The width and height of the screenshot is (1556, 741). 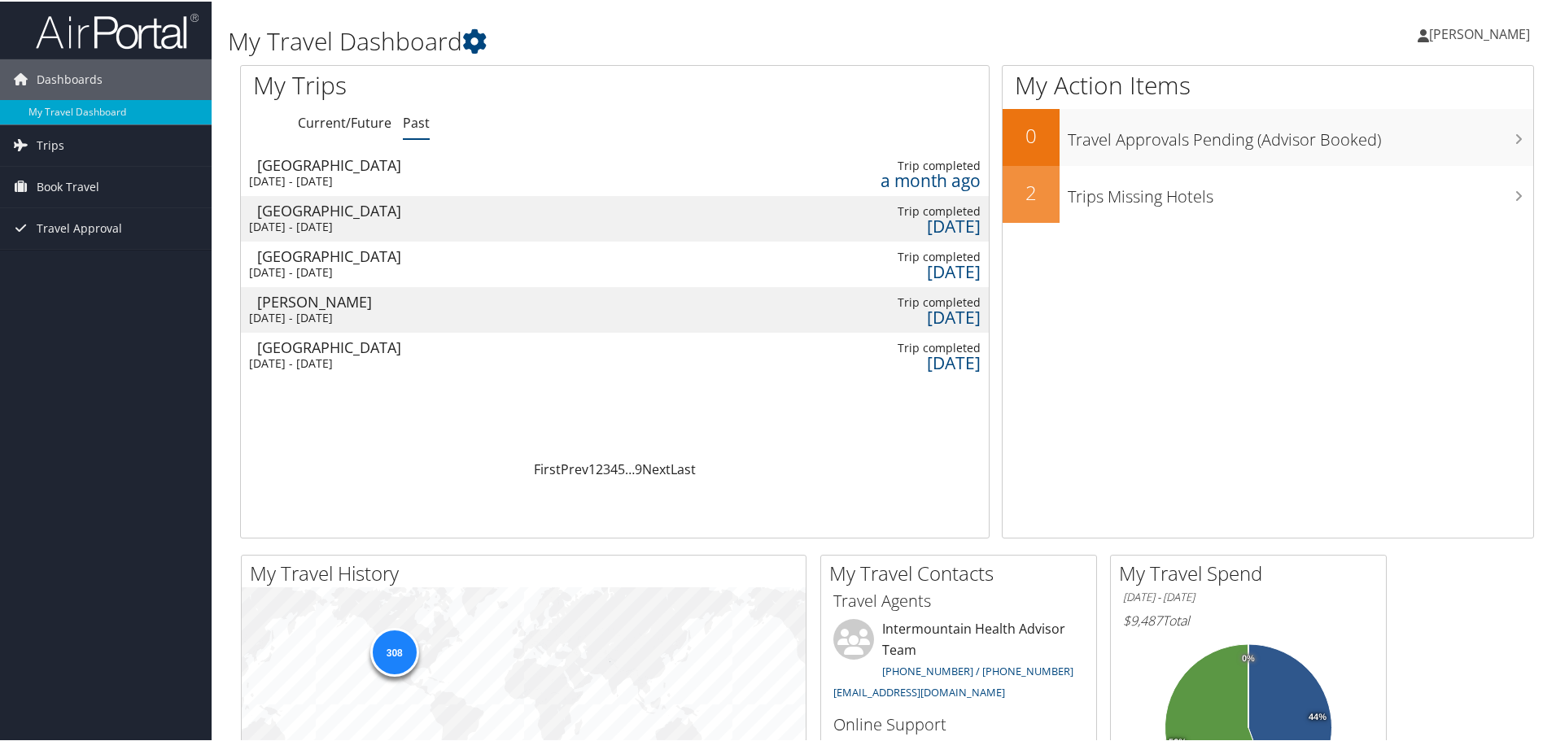 What do you see at coordinates (599, 468) in the screenshot?
I see `a: 2` at bounding box center [599, 468].